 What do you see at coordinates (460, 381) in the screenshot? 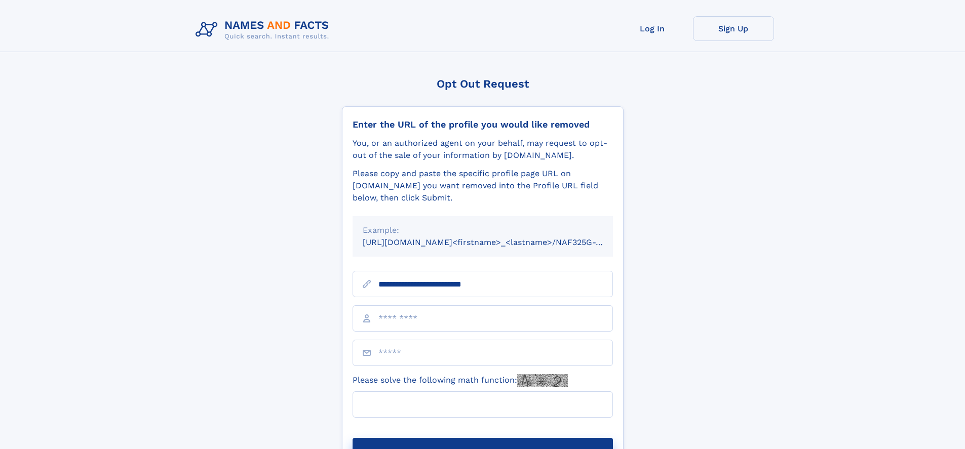
I see `label: Please solve the following math function:` at bounding box center [460, 381].